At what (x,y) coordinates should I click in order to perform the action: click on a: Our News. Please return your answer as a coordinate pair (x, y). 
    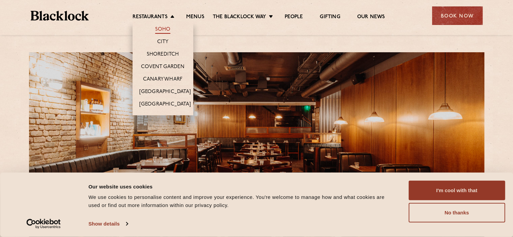
    Looking at the image, I should click on (371, 18).